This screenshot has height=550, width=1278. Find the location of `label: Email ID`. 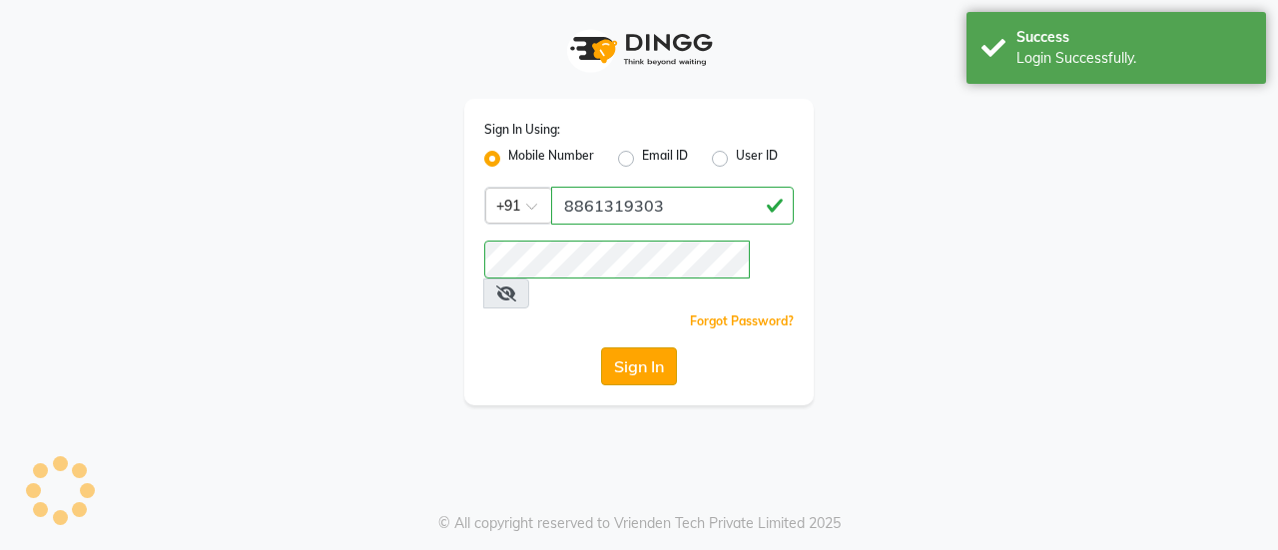

label: Email ID is located at coordinates (665, 159).